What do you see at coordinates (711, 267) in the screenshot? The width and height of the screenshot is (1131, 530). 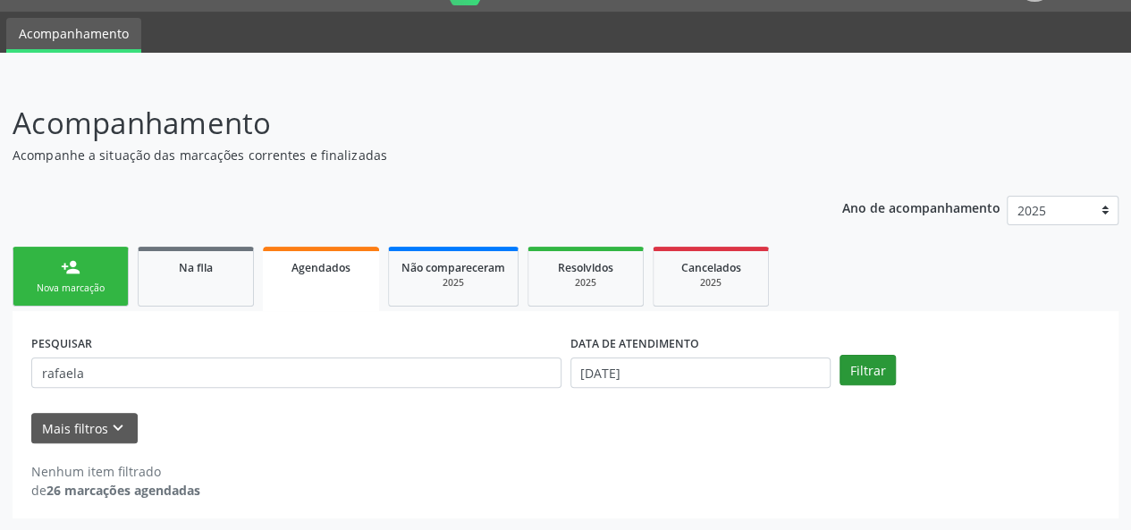 I see `span: Cancelados` at bounding box center [711, 267].